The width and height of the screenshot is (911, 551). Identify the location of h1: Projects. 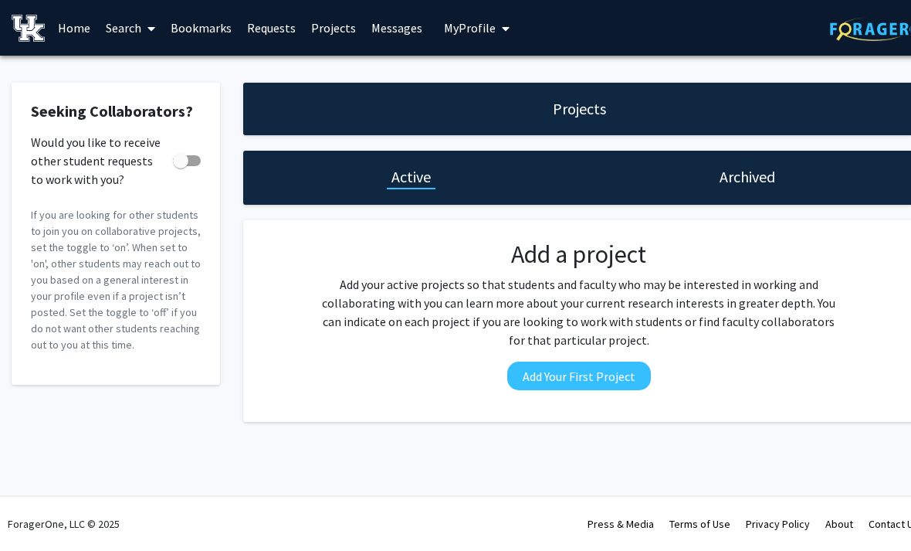
(579, 109).